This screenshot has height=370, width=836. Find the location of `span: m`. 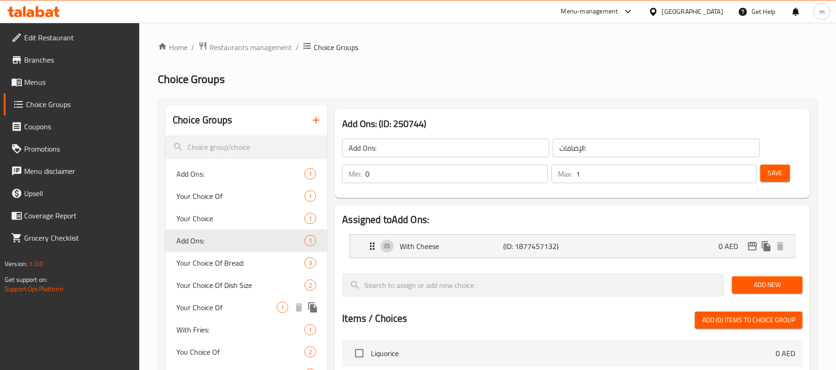

span: m is located at coordinates (822, 12).